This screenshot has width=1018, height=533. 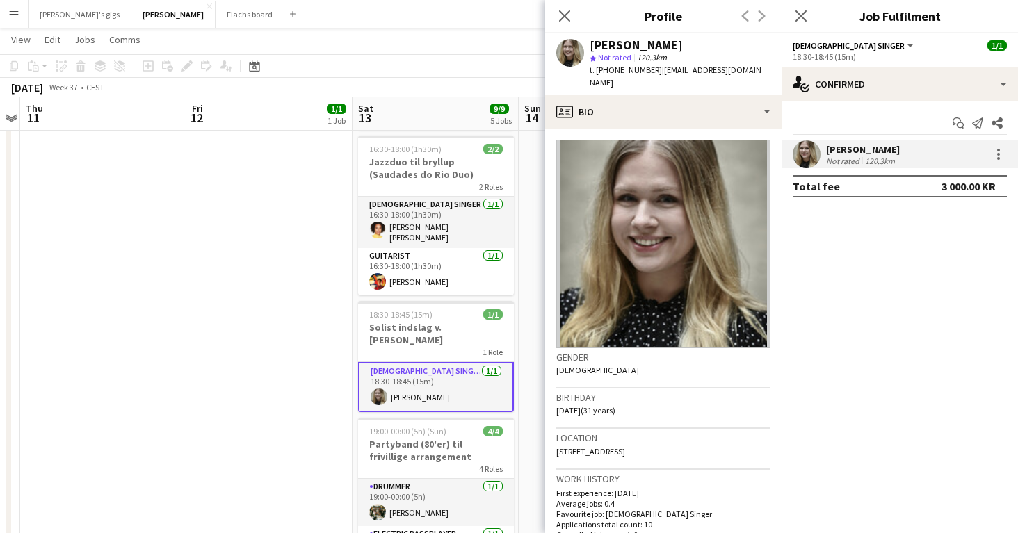 What do you see at coordinates (663, 504) in the screenshot?
I see `p: Average jobs: 0.4` at bounding box center [663, 504].